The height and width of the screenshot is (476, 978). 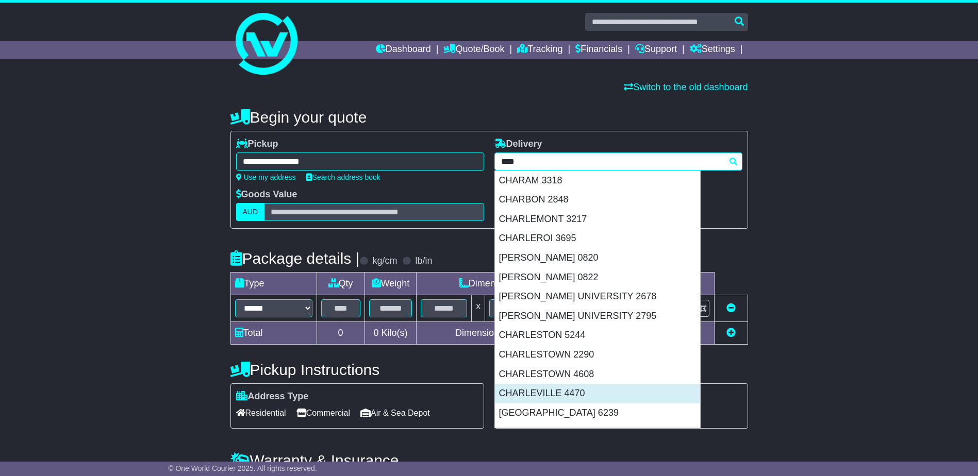 I want to click on span: Air & Sea Depot, so click(x=395, y=413).